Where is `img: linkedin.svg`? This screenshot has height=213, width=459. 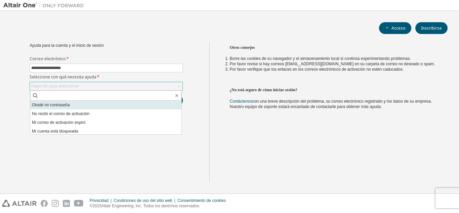 img: linkedin.svg is located at coordinates (66, 203).